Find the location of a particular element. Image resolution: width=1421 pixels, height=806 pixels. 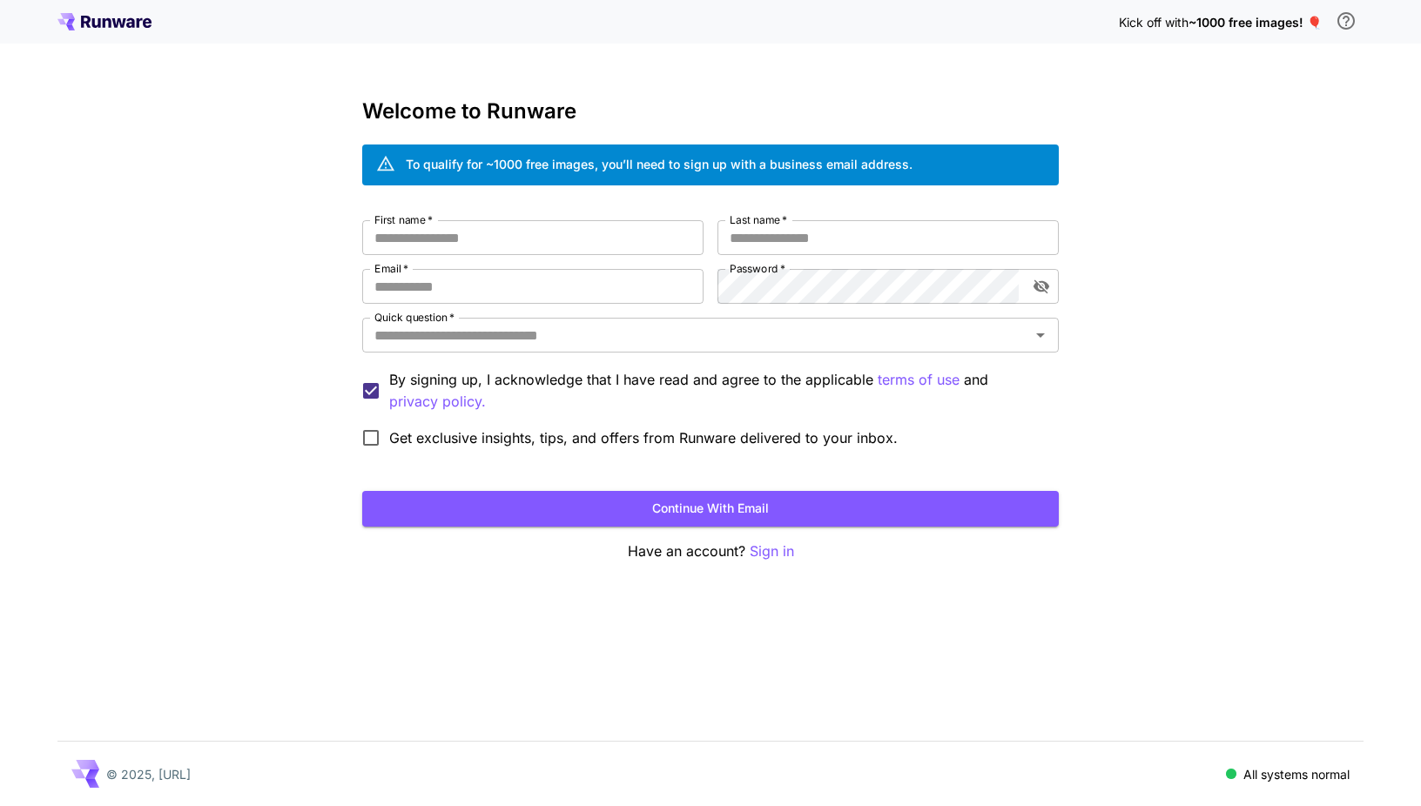

p: privacy policy. is located at coordinates (437, 401).